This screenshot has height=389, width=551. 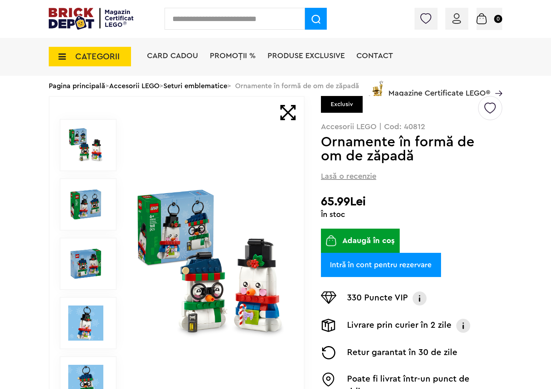 I want to click on div: În stoc, so click(x=411, y=214).